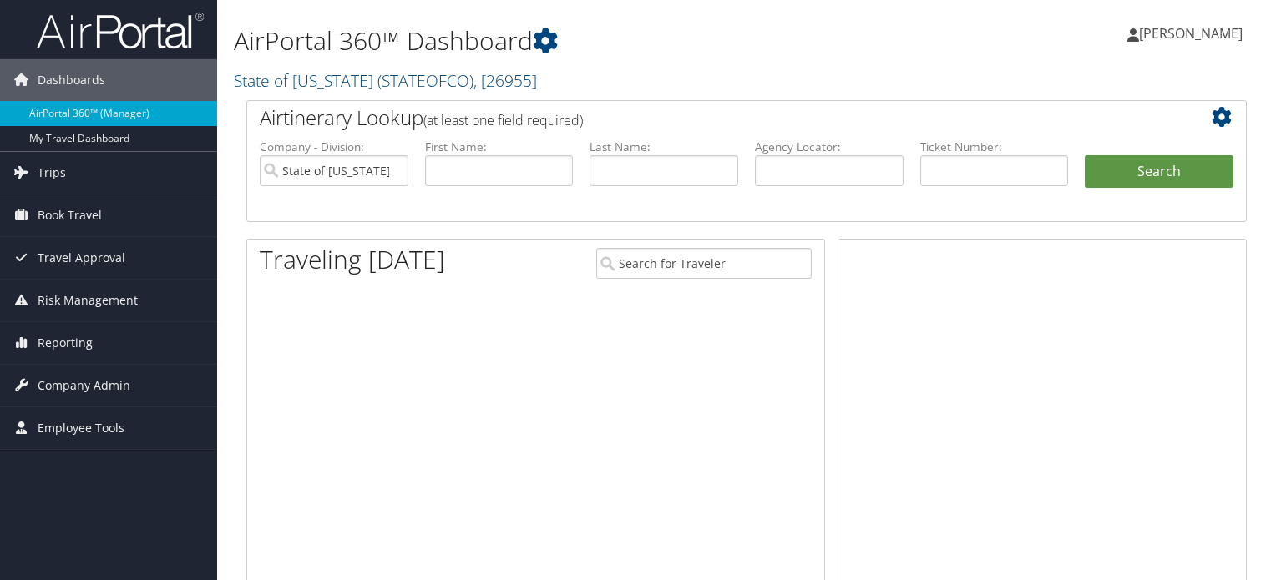  Describe the element at coordinates (81, 428) in the screenshot. I see `span: Employee Tools` at that location.